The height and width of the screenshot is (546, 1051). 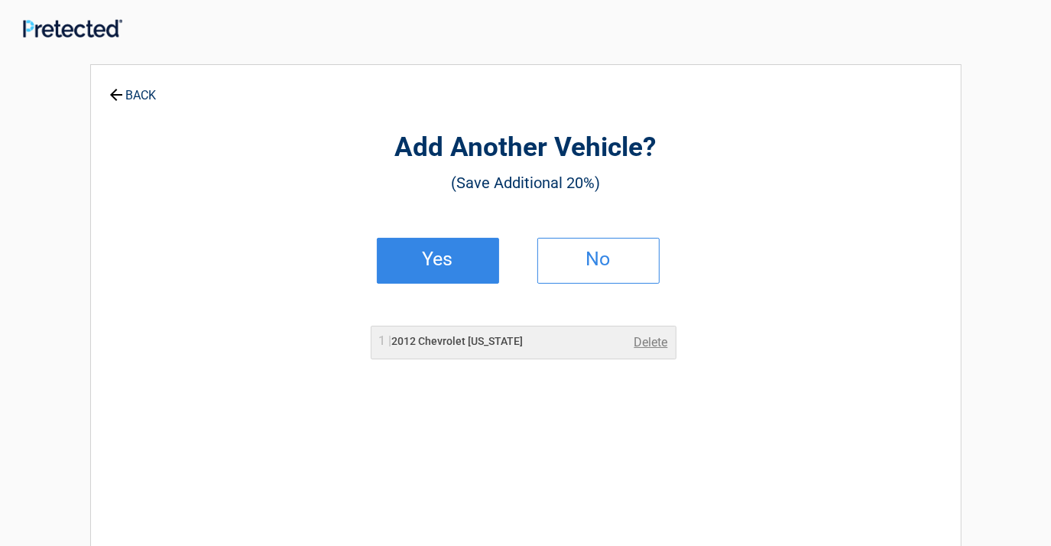 What do you see at coordinates (385, 340) in the screenshot?
I see `span: 1 |` at bounding box center [385, 340].